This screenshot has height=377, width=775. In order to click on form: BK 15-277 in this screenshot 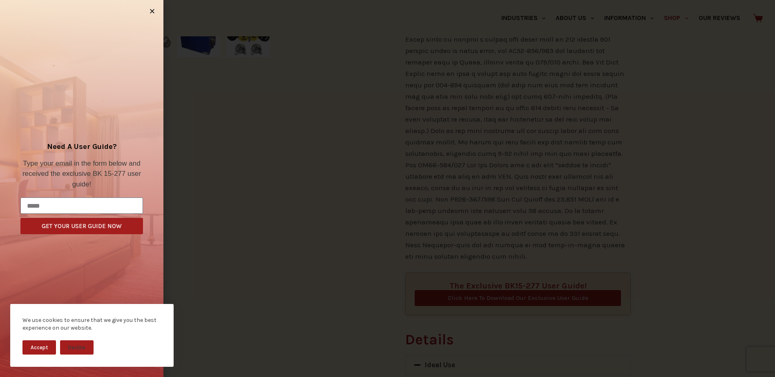, I will do `click(82, 218)`.